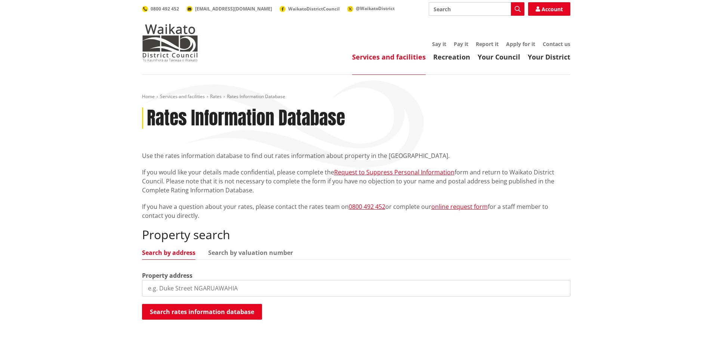 Image resolution: width=712 pixels, height=341 pixels. I want to click on nav: breadcrumb, so click(356, 96).